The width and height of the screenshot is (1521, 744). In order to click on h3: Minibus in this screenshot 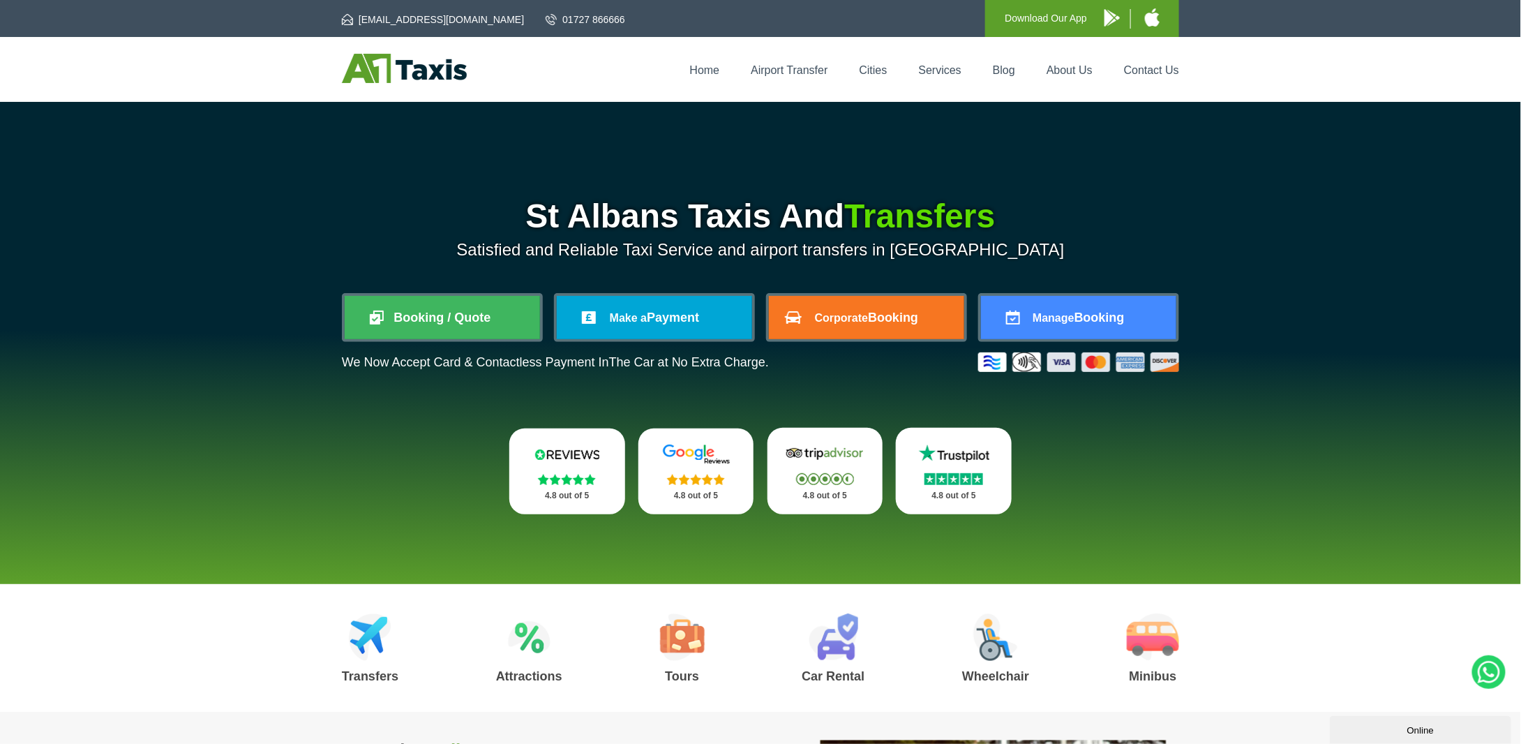, I will do `click(1153, 676)`.